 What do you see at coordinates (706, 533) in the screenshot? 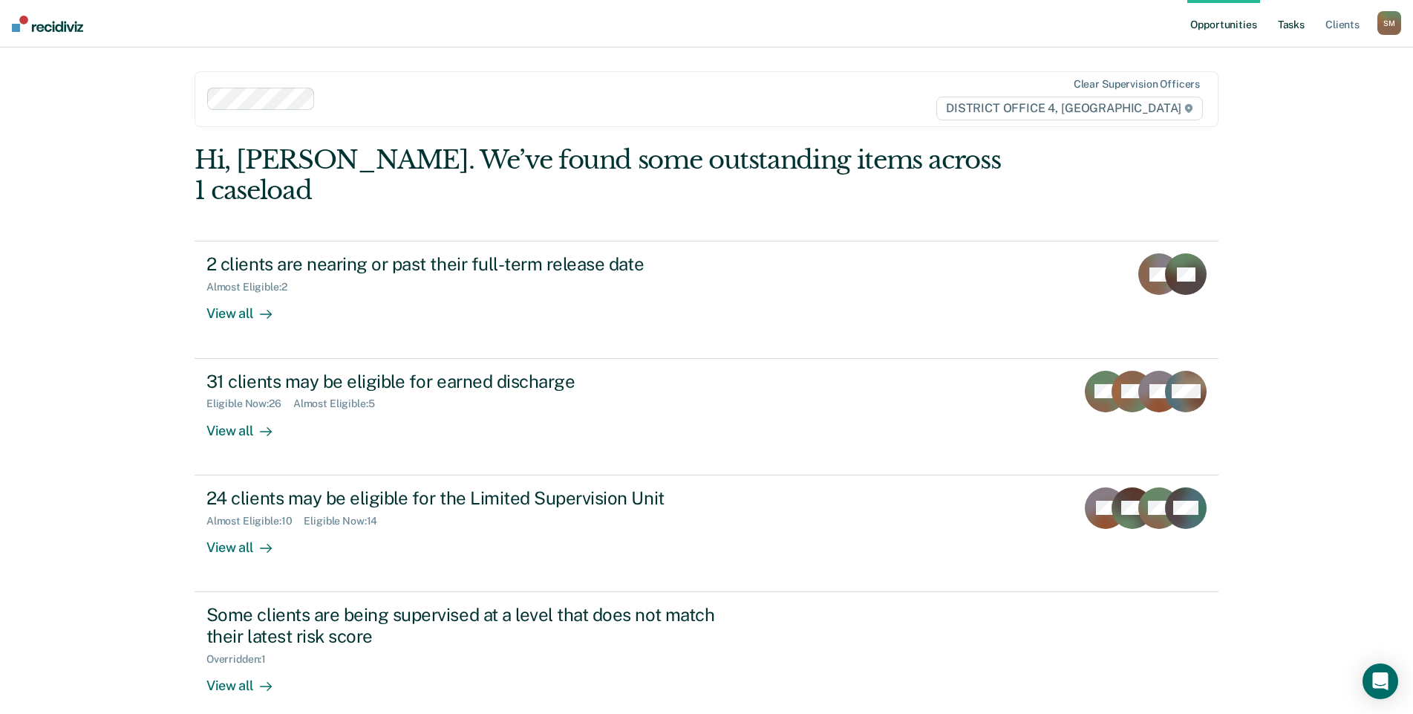
I see `a: 24 clients may be eligible for the Limited Supervision UnitAlmost Eligible:10Eligible Now:14View all` at bounding box center [706, 533].